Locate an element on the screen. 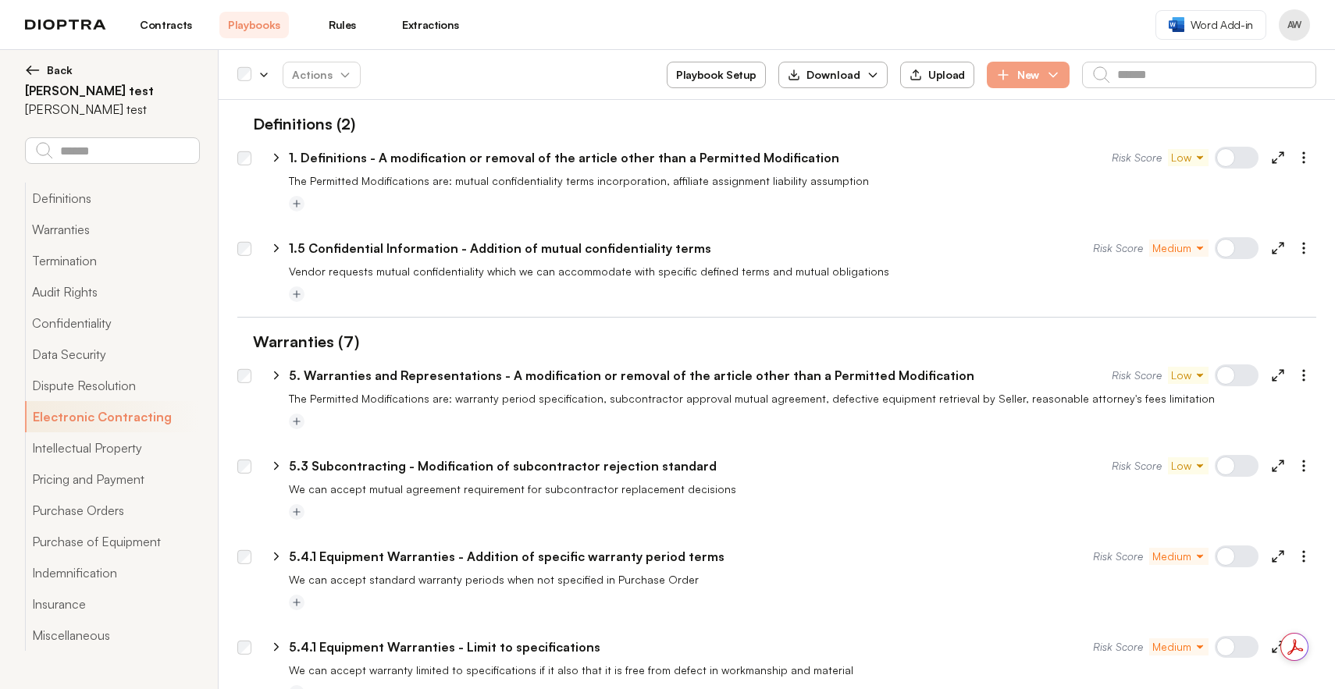  h1: Definitions (2) is located at coordinates (296, 124).